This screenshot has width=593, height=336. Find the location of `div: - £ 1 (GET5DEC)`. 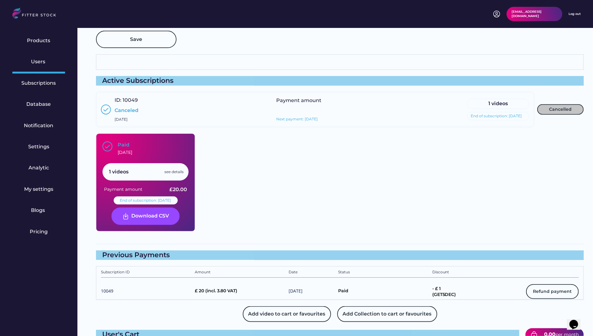

div: - £ 1 (GET5DEC) is located at coordinates (478, 291).